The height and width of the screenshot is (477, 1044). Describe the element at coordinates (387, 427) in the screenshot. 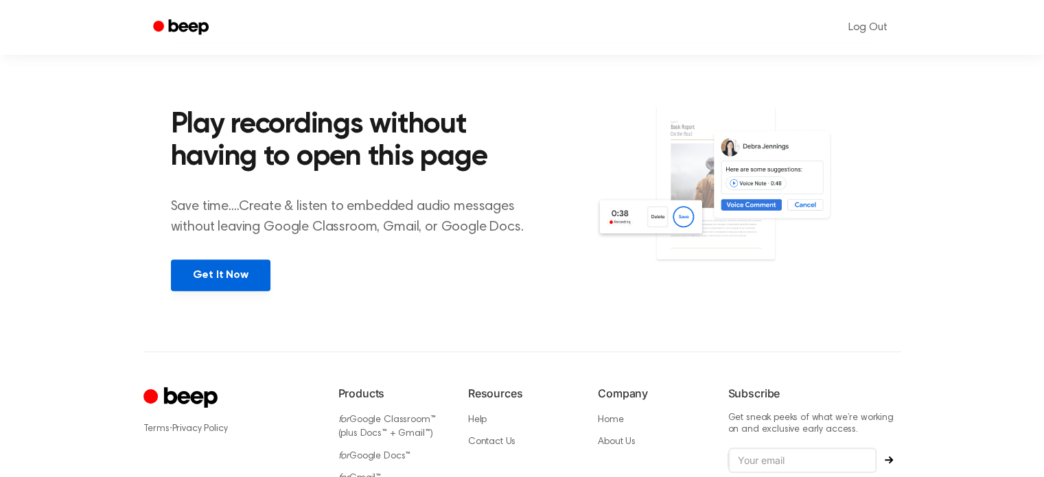

I see `a: forGoogle Classroom™ (plus Docs™ + Gmail™)` at that location.